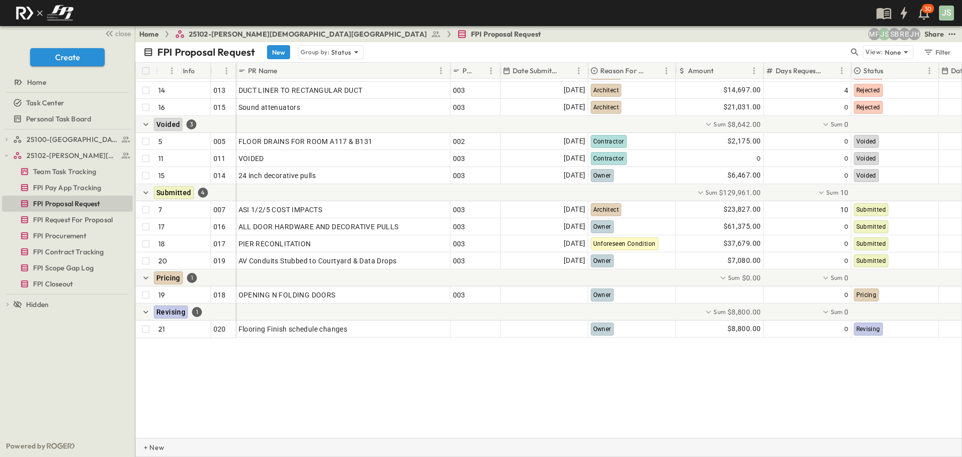 This screenshot has height=457, width=962. I want to click on span: AV Conduits Stubbed to Courtyard & Data Drops, so click(318, 261).